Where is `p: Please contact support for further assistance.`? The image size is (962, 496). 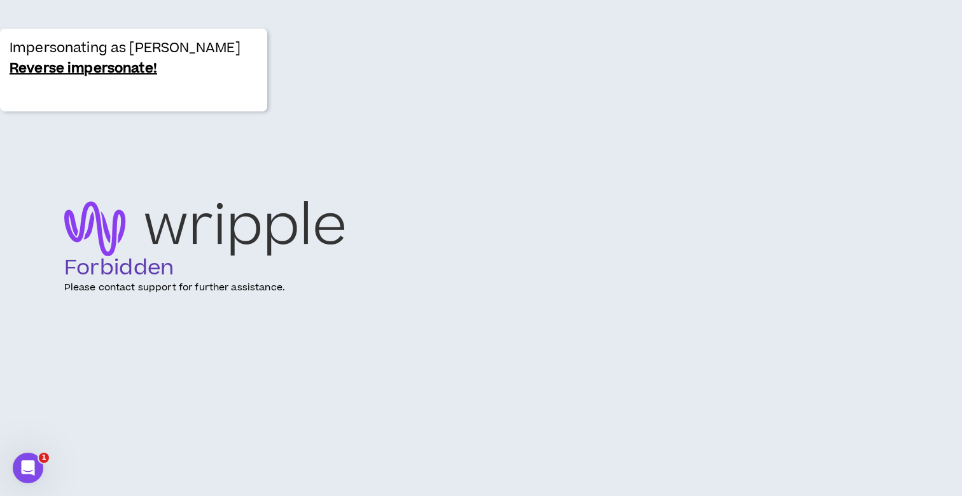
p: Please contact support for further assistance. is located at coordinates (472, 288).